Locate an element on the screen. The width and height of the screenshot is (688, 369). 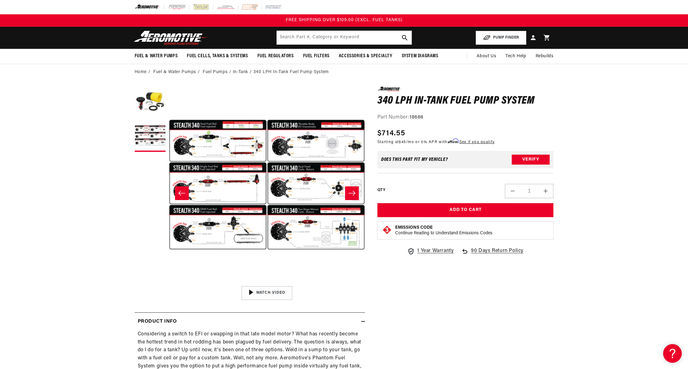
a: Home is located at coordinates (141, 72).